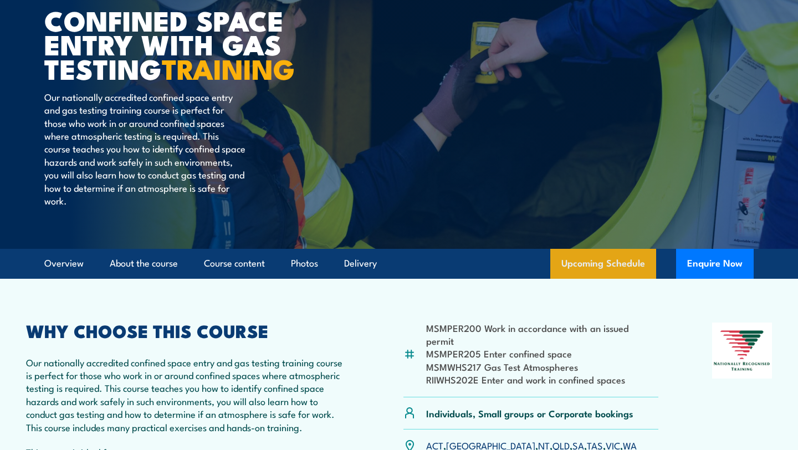 Image resolution: width=798 pixels, height=450 pixels. Describe the element at coordinates (228, 68) in the screenshot. I see `strong: TRAINING` at that location.